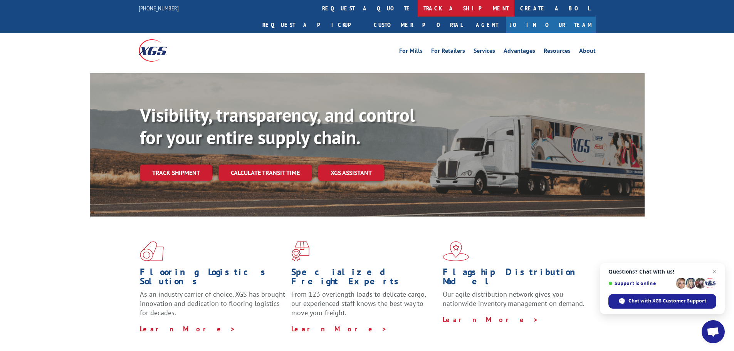 Image resolution: width=734 pixels, height=351 pixels. What do you see at coordinates (516, 279) in the screenshot?
I see `h1: Flagship Distribution Model` at bounding box center [516, 279].